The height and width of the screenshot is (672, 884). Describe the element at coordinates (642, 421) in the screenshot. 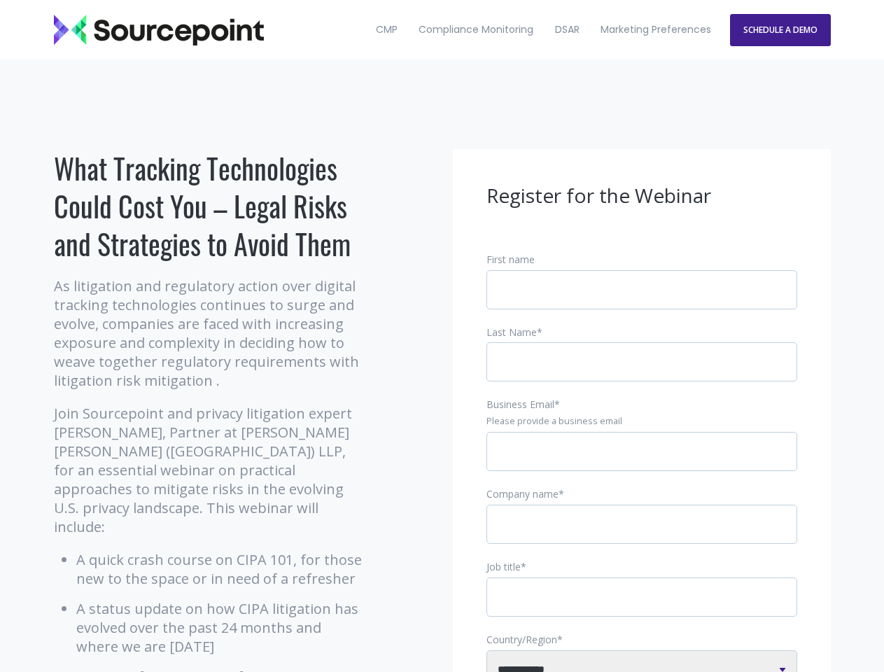

I see `legend: Please provide a business email` at that location.